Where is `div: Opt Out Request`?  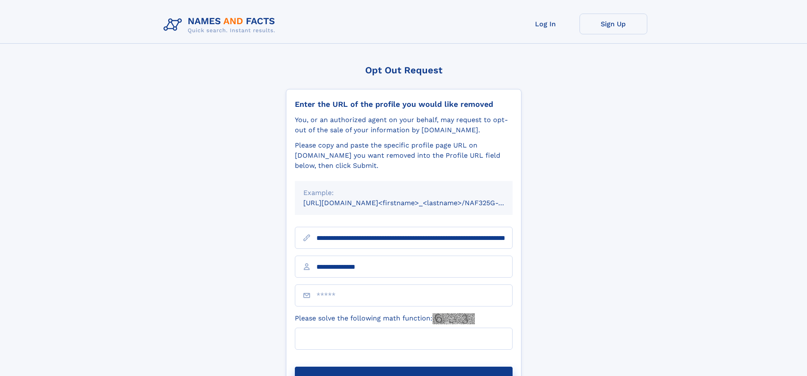 div: Opt Out Request is located at coordinates (404, 70).